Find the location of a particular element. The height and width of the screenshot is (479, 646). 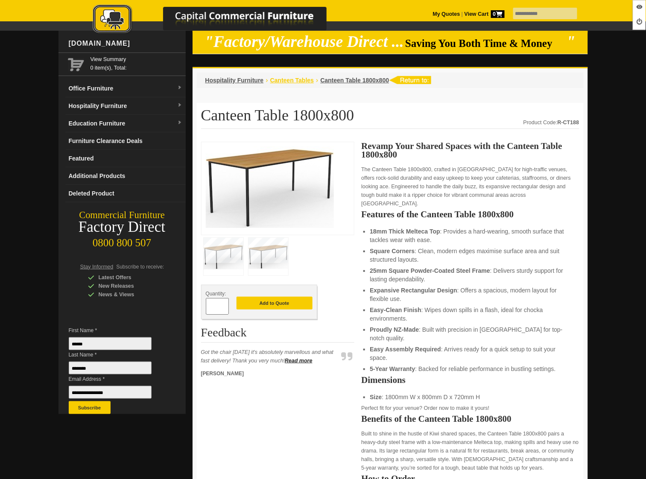

strong: Read more is located at coordinates (299, 361).